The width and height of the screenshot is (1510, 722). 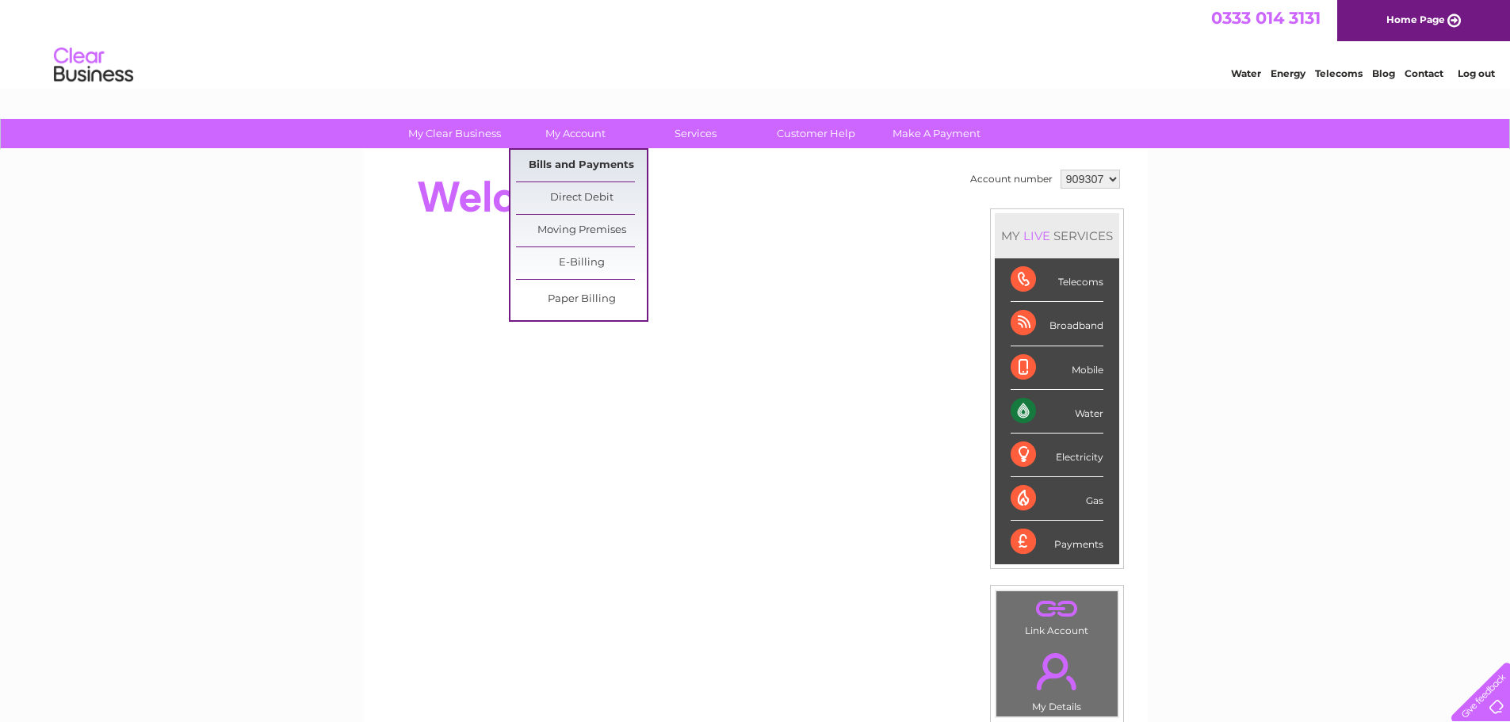 I want to click on a: Paper Billing, so click(x=581, y=300).